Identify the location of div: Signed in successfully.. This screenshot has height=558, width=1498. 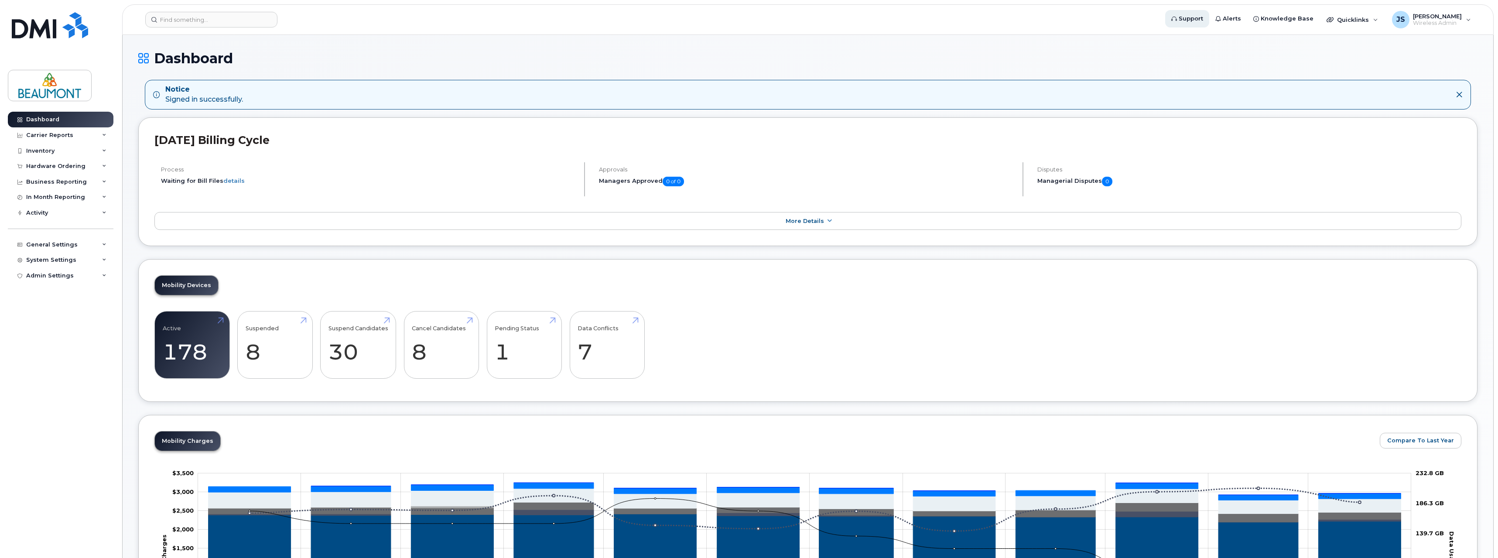
(204, 95).